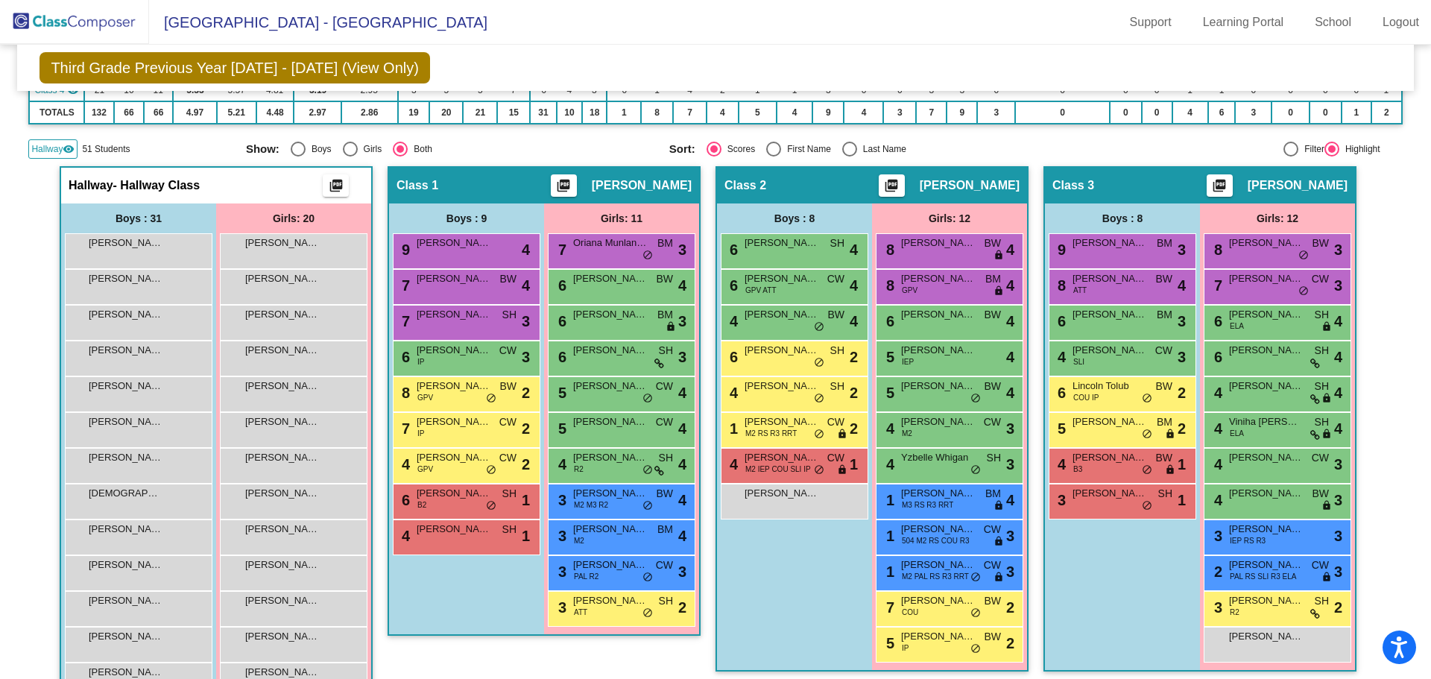  I want to click on a: Learning Portal, so click(1243, 22).